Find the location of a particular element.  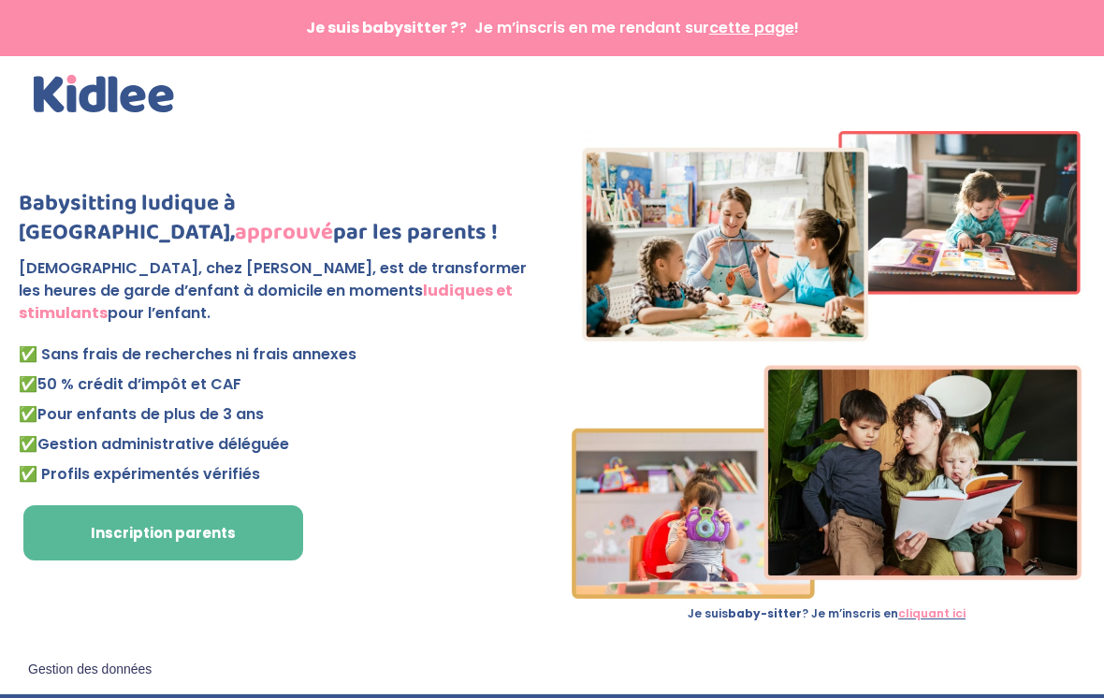

strong: approuvé is located at coordinates (284, 232).